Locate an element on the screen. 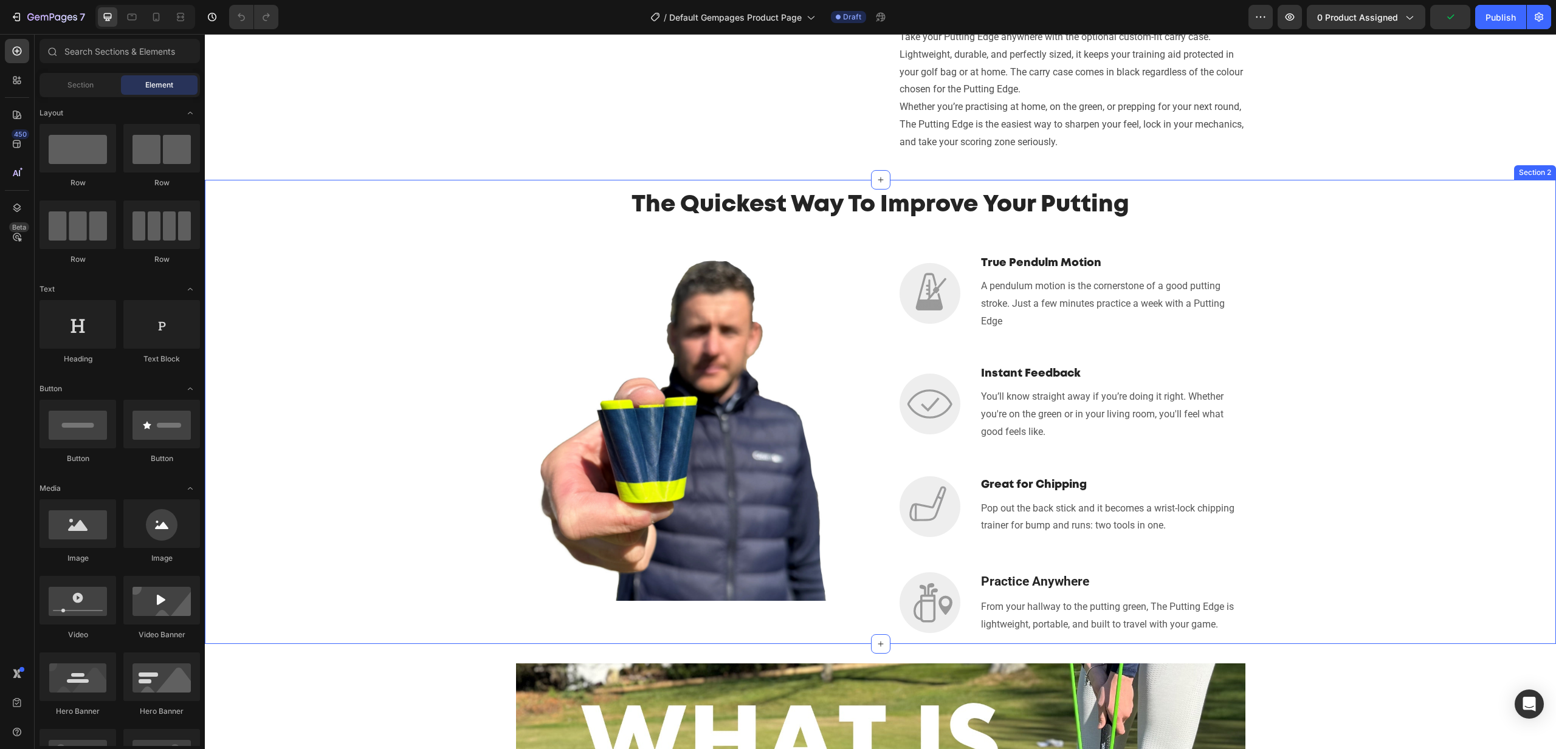 This screenshot has width=1556, height=749. div: Heading is located at coordinates (78, 359).